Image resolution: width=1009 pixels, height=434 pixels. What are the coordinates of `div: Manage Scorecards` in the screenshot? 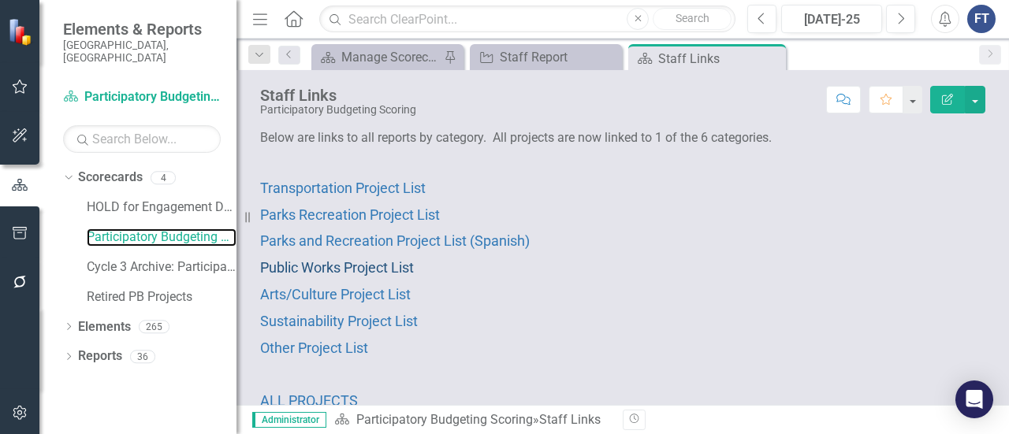 It's located at (390, 57).